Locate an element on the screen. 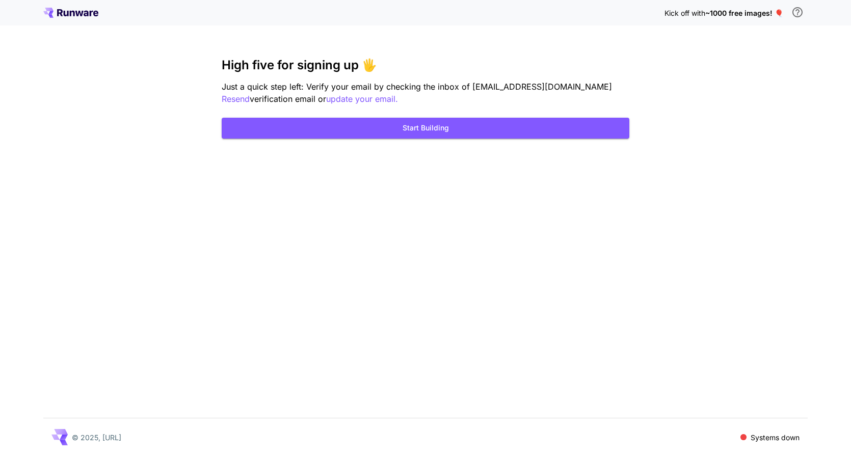 The image size is (851, 456). p: Resend is located at coordinates (236, 99).